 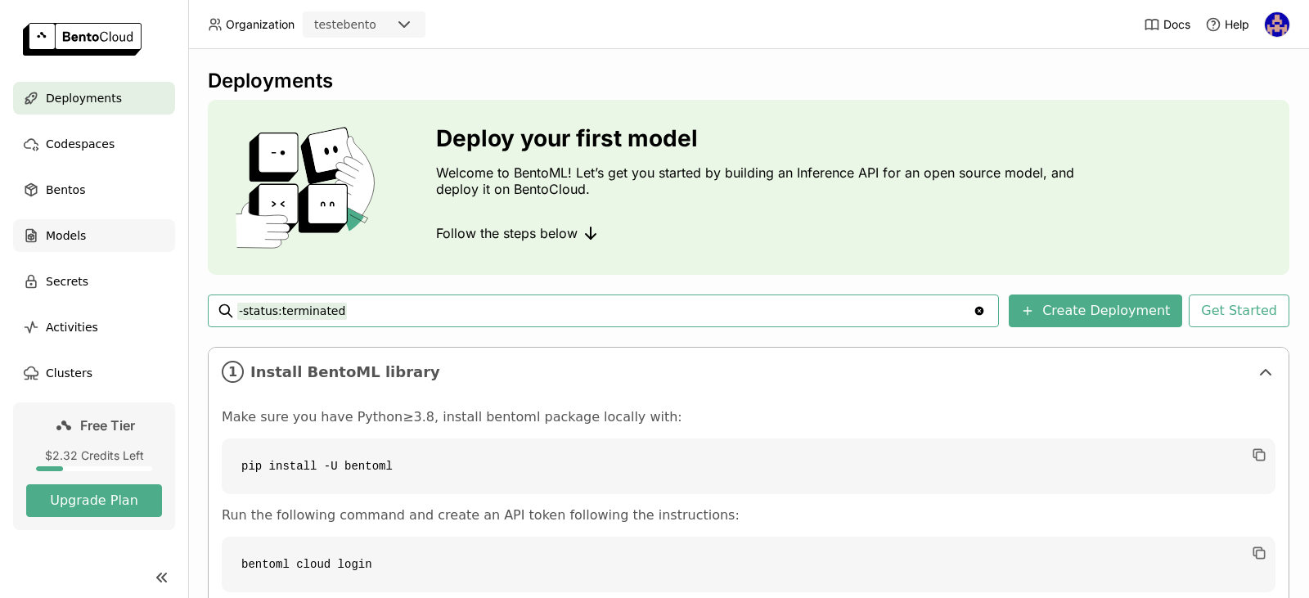 What do you see at coordinates (604, 311) in the screenshot?
I see `input: Search` at bounding box center [604, 311].